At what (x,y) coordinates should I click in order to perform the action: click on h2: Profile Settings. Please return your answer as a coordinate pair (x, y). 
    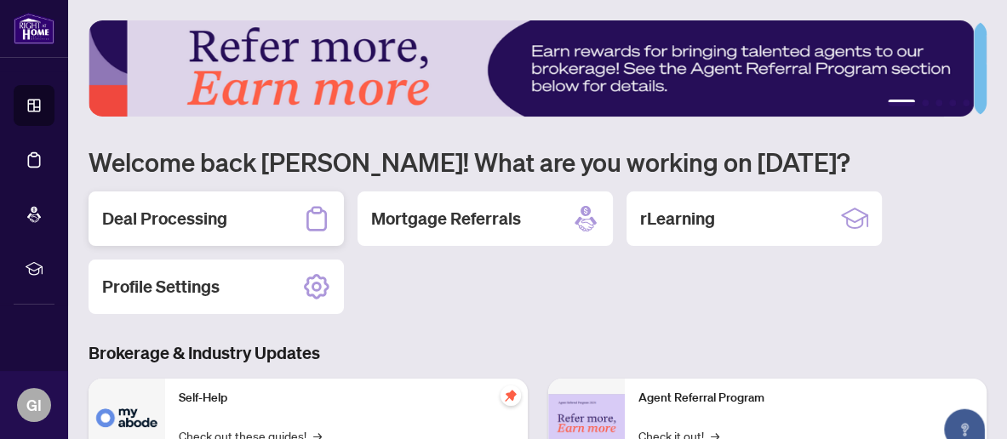
    Looking at the image, I should click on (161, 287).